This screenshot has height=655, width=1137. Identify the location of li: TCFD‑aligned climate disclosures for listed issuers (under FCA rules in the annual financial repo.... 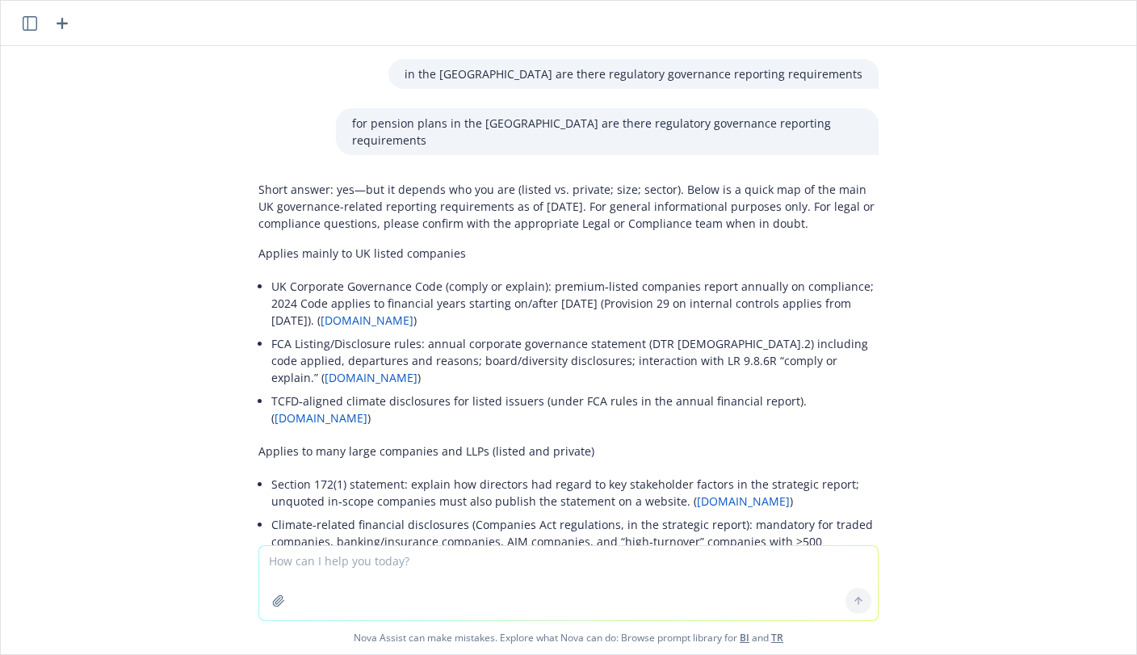
(575, 409).